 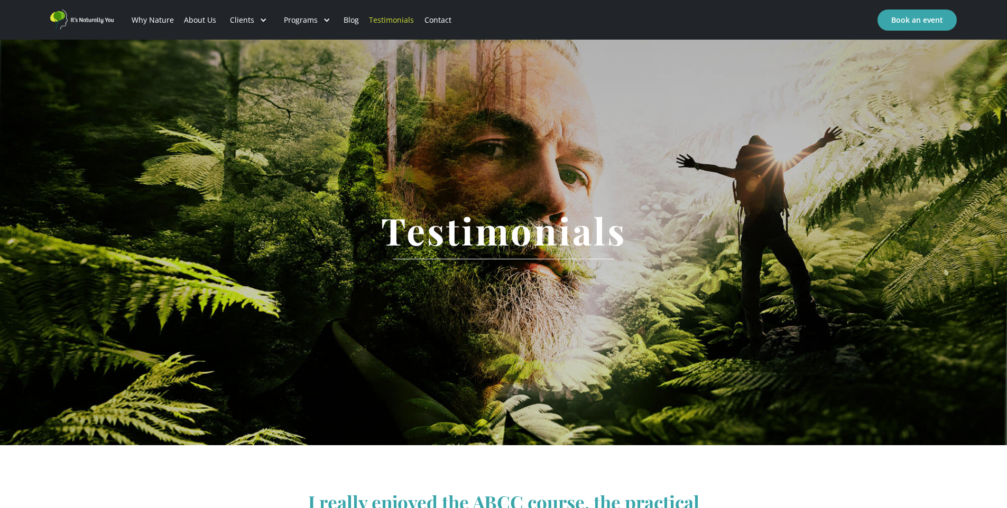 What do you see at coordinates (200, 20) in the screenshot?
I see `a: About Us` at bounding box center [200, 20].